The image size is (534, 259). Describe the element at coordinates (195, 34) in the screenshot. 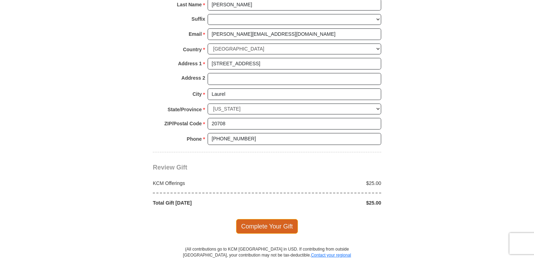

I see `strong: Email` at that location.